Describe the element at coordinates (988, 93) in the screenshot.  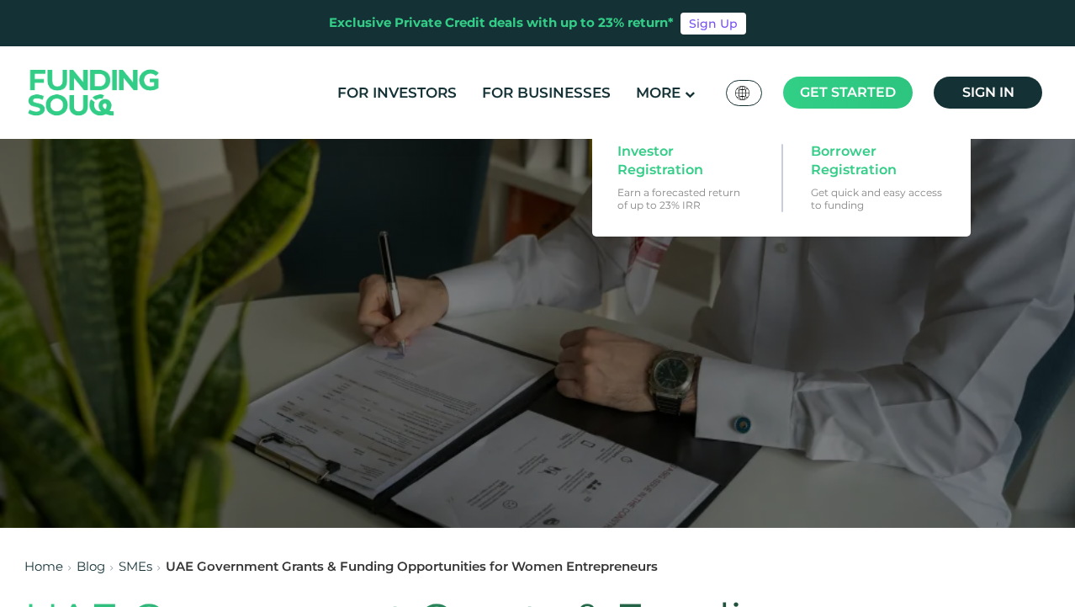
I see `a: Sign in` at that location.